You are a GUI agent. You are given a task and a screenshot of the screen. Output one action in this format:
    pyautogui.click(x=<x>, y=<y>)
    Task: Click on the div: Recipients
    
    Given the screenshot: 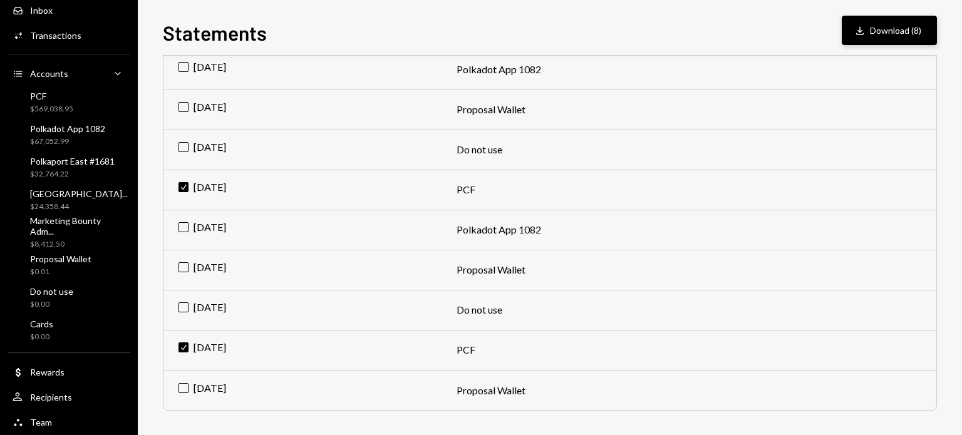 What is the action you would take?
    pyautogui.click(x=51, y=397)
    